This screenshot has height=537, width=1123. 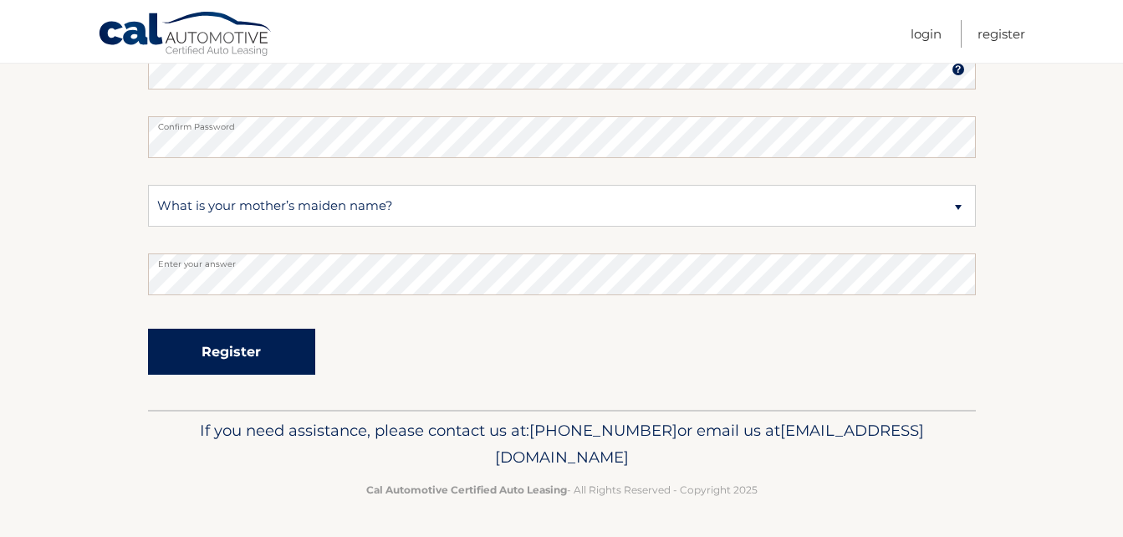 I want to click on label: Confirm Password, so click(x=562, y=123).